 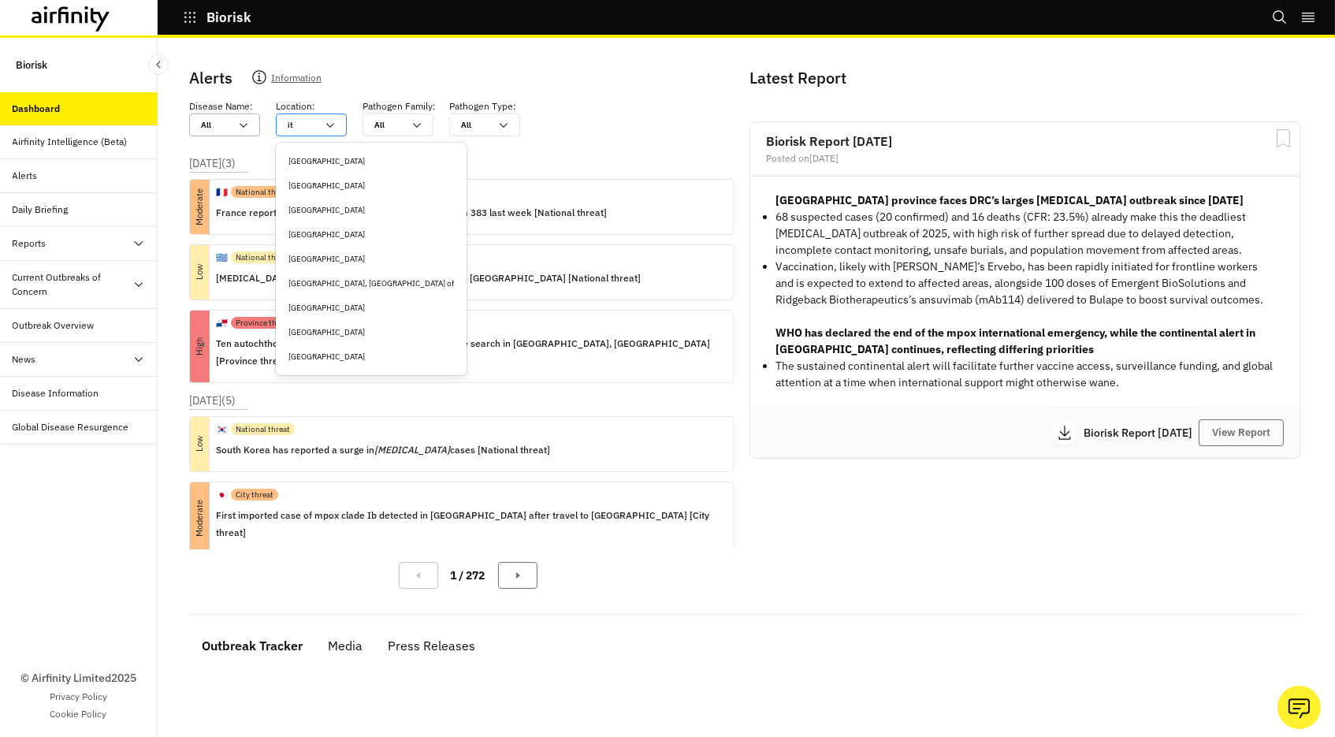 What do you see at coordinates (345, 645) in the screenshot?
I see `div: Media` at bounding box center [345, 645].